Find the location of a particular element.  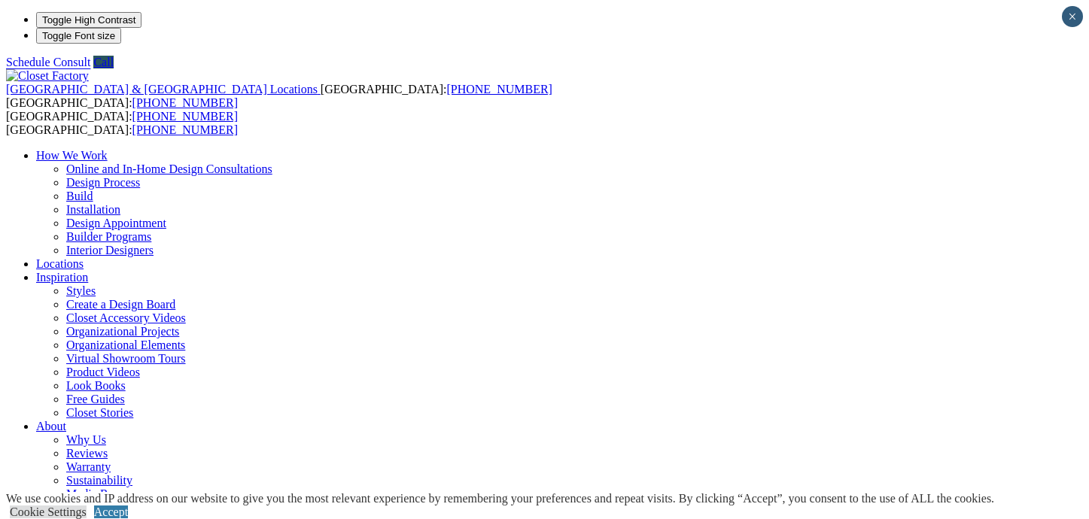

a: Organizational Projects is located at coordinates (123, 331).